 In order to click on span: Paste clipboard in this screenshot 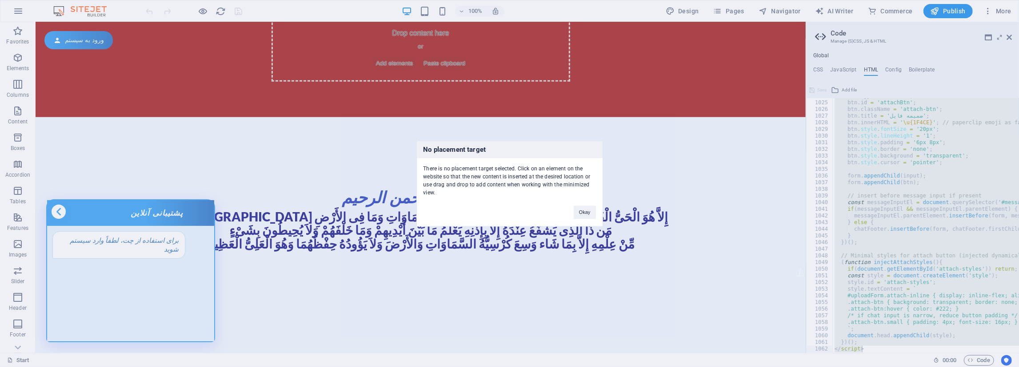, I will do `click(409, 41)`.